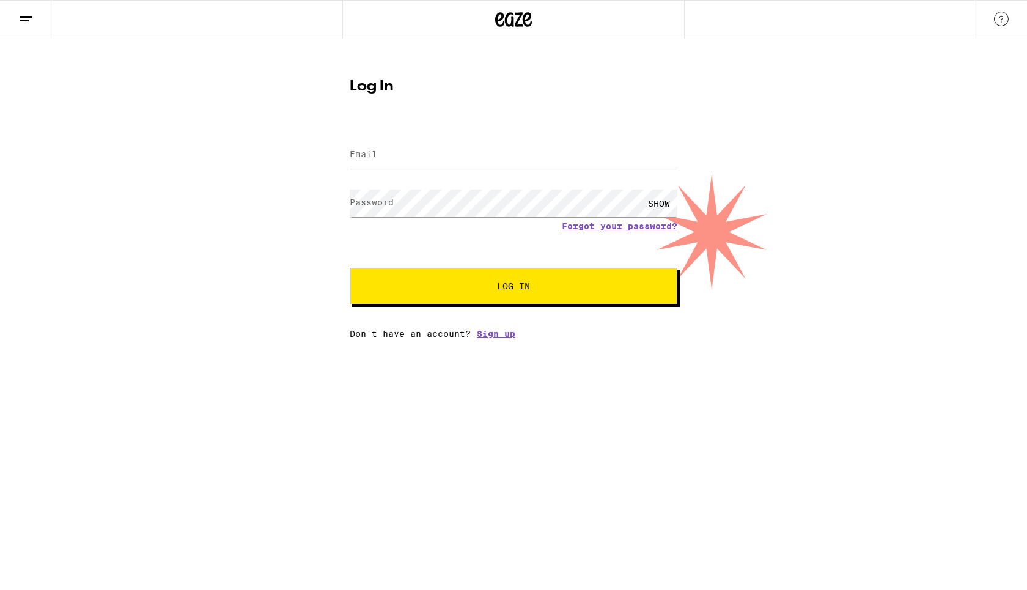 The height and width of the screenshot is (590, 1027). I want to click on a: Sign up, so click(496, 334).